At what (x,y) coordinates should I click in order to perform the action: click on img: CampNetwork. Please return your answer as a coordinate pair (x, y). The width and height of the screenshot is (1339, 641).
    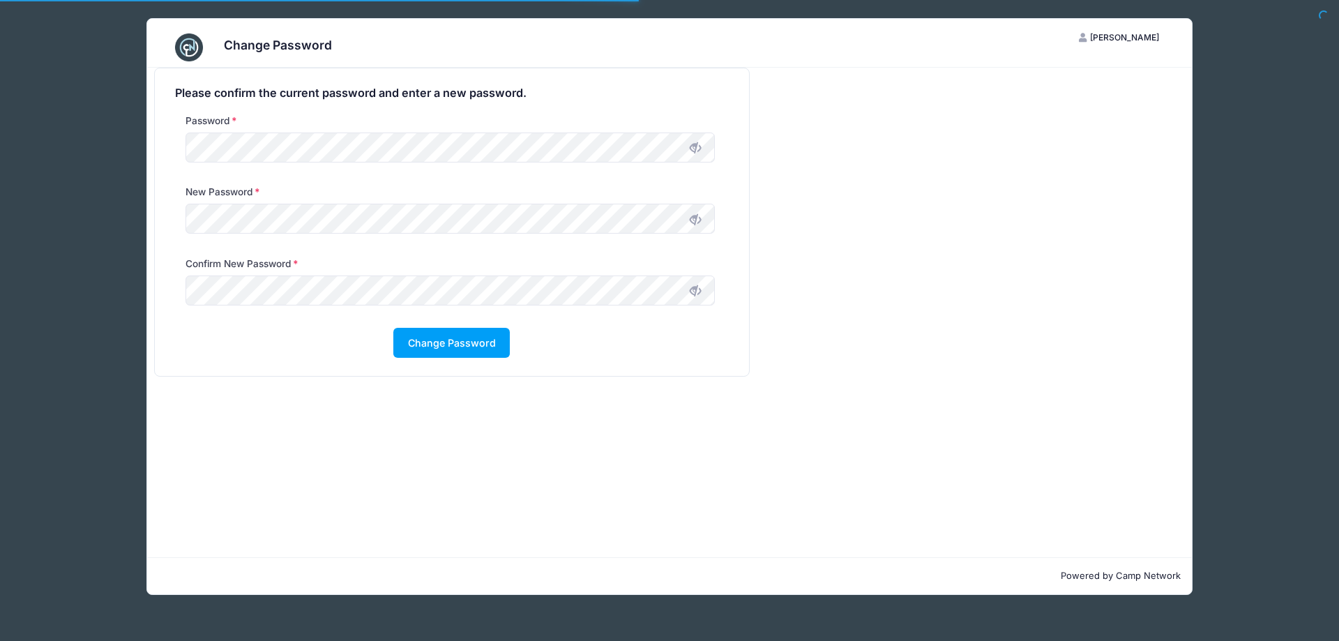
    Looking at the image, I should click on (189, 47).